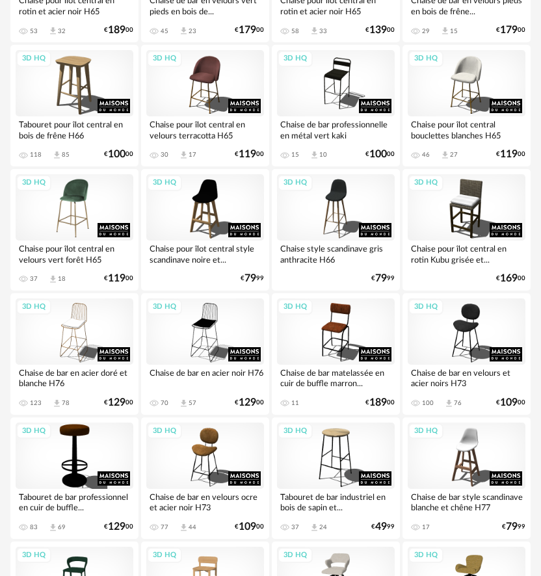 The height and width of the screenshot is (576, 541). I want to click on div: 123, so click(36, 403).